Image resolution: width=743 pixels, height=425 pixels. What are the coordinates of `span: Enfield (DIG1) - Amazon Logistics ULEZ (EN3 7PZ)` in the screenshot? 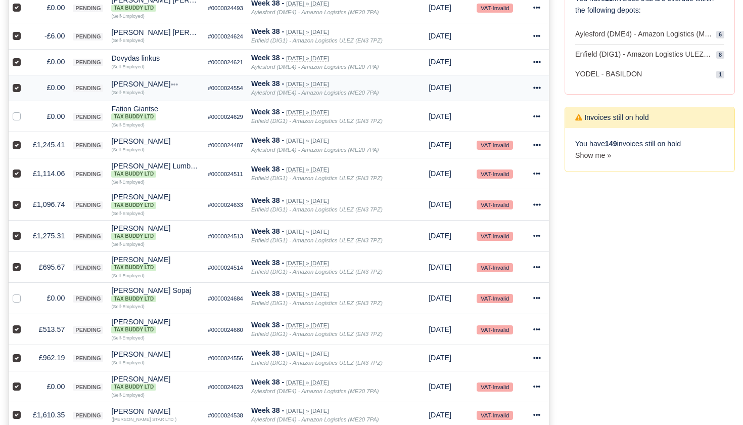 It's located at (644, 54).